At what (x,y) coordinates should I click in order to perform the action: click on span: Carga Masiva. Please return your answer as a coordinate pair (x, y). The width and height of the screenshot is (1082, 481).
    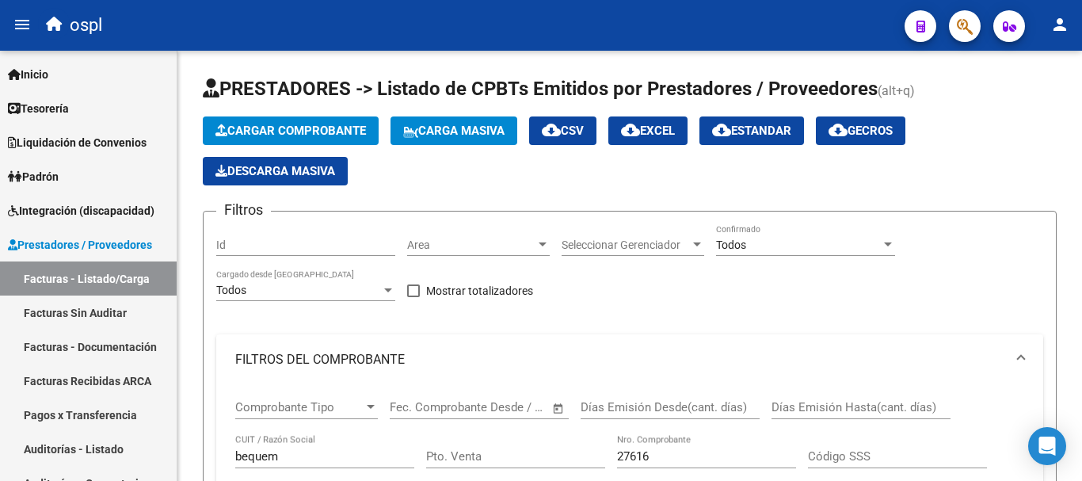
    Looking at the image, I should click on (454, 131).